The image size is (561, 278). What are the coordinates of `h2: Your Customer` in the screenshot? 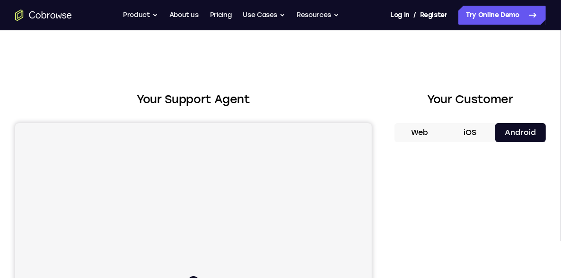 It's located at (470, 99).